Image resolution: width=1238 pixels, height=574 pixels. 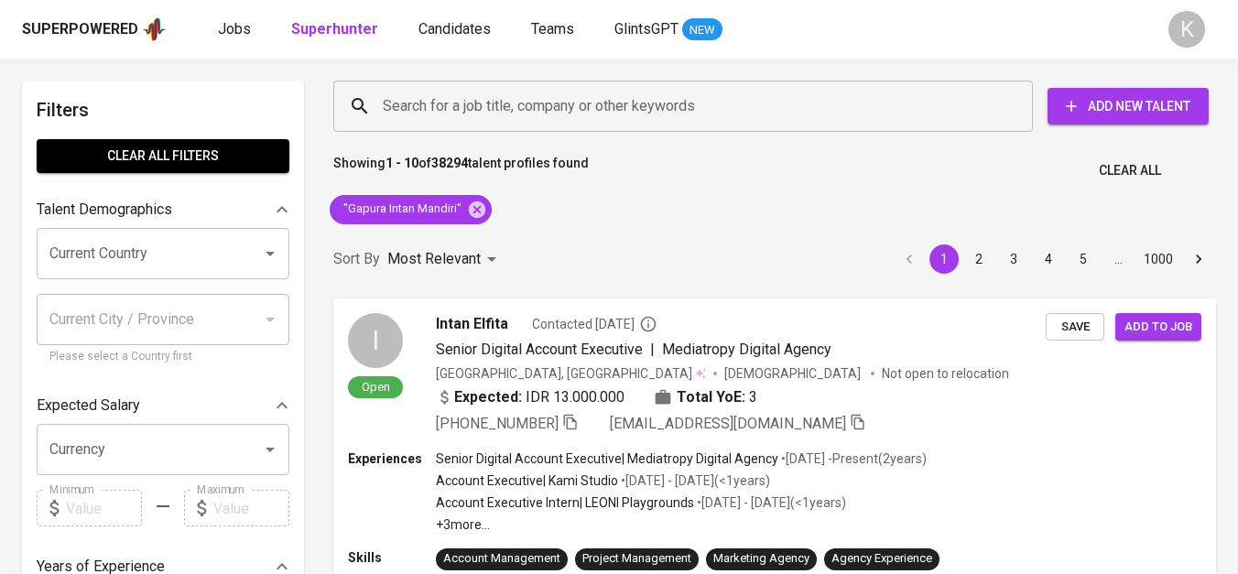 I want to click on img: app logo, so click(x=154, y=29).